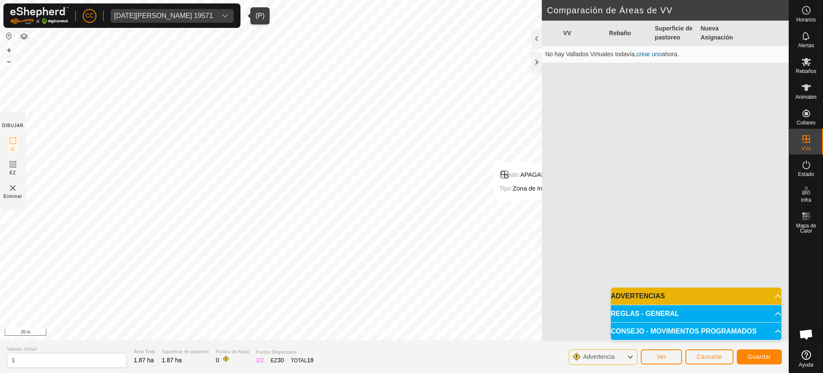  Describe the element at coordinates (506, 188) in the screenshot. I see `label: Tipo:` at that location.